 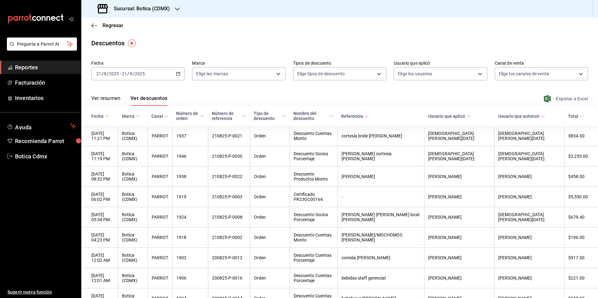 I want to click on span: Número de referencia, so click(x=229, y=116).